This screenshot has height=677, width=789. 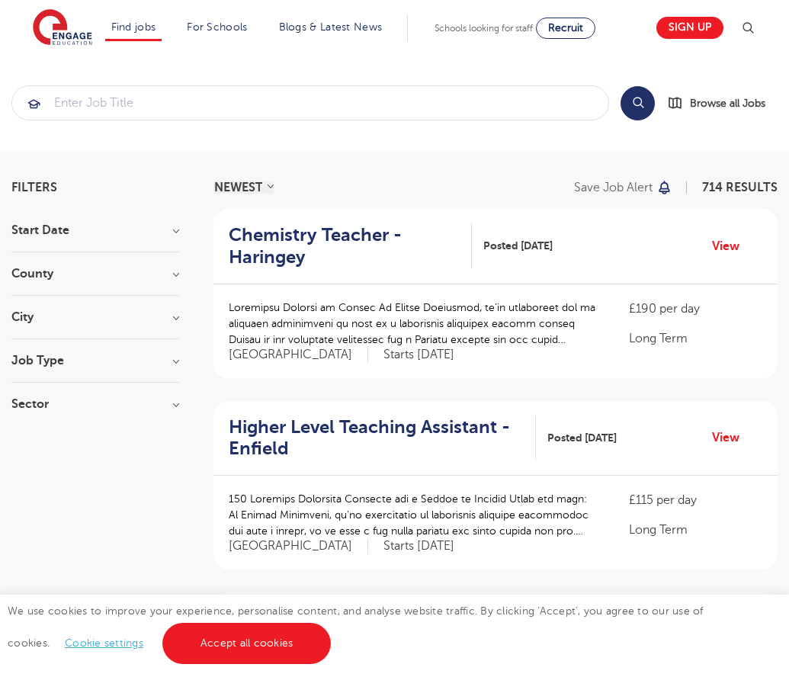 What do you see at coordinates (133, 27) in the screenshot?
I see `a: Find jobs` at bounding box center [133, 27].